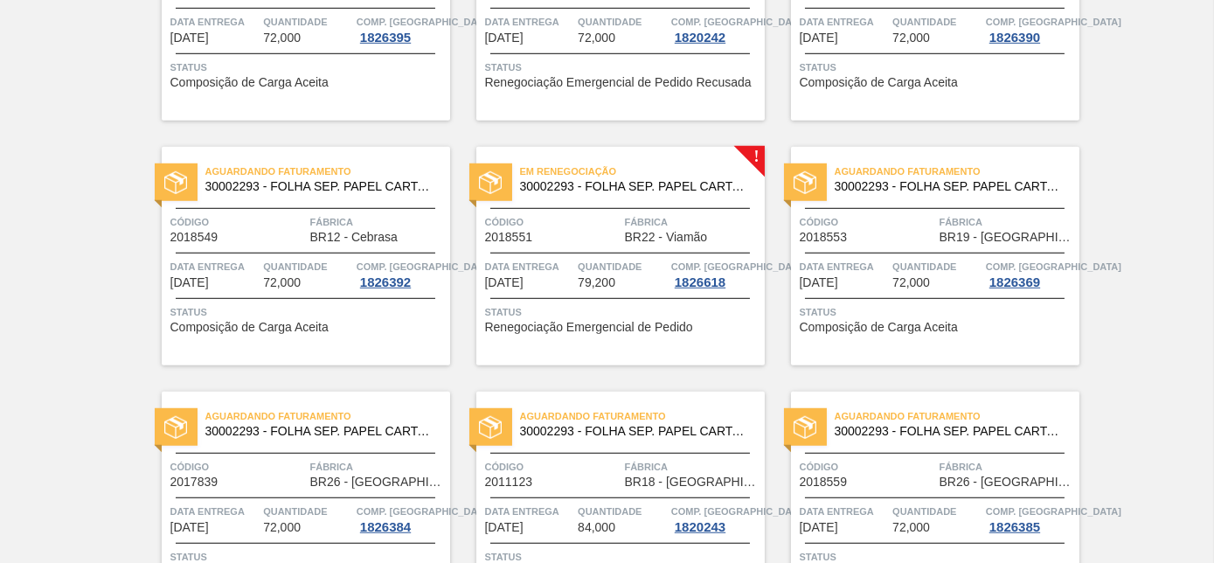  Describe the element at coordinates (1007, 237) in the screenshot. I see `span: BR19 - Nova Rio` at that location.